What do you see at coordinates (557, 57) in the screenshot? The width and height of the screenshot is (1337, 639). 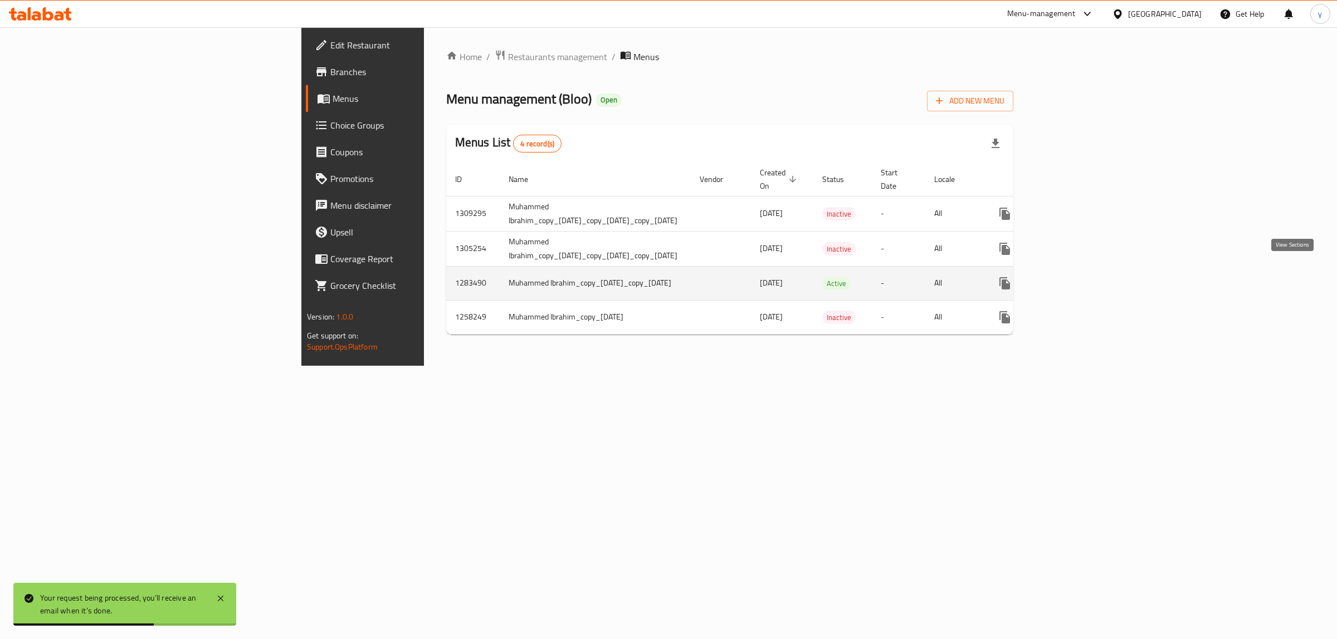 I see `span: Restaurants management` at bounding box center [557, 57].